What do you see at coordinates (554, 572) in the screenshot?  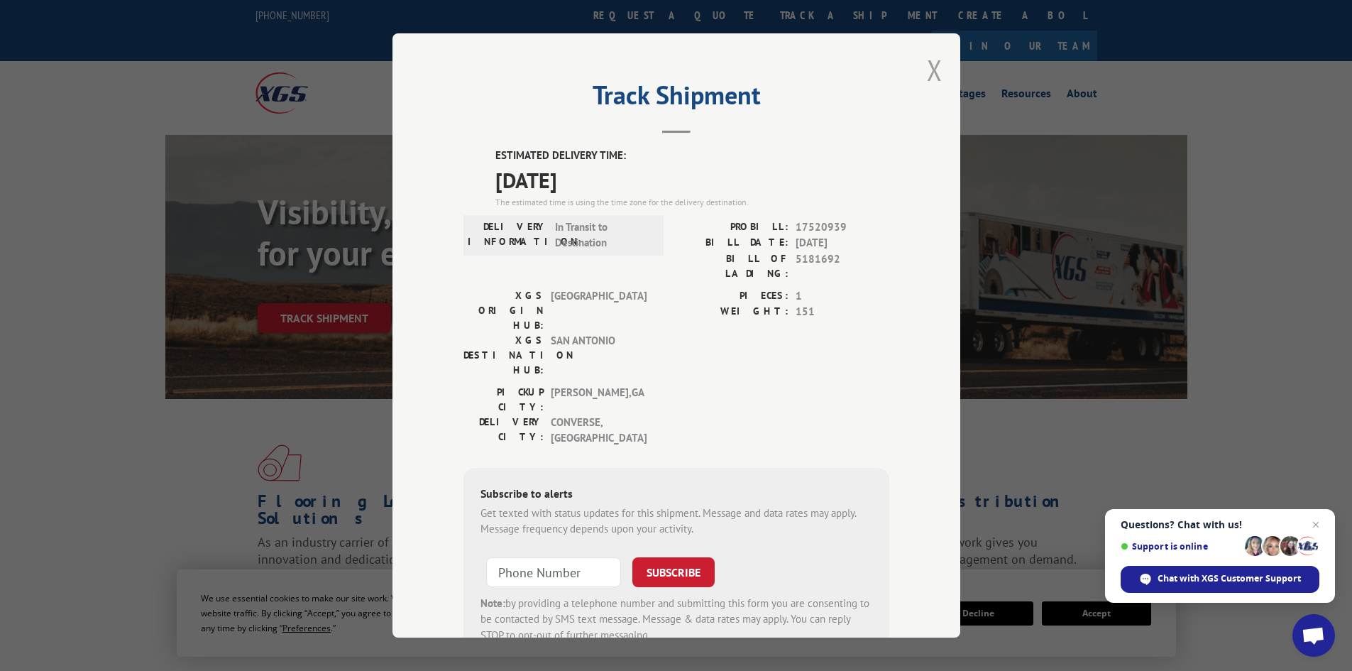 I see `input: Phone Number` at bounding box center [554, 572].